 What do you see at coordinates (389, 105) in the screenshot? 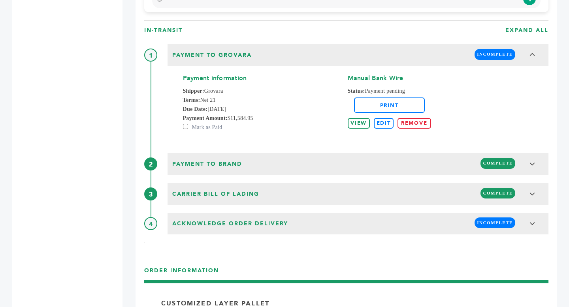
I see `a: Print` at bounding box center [389, 105].